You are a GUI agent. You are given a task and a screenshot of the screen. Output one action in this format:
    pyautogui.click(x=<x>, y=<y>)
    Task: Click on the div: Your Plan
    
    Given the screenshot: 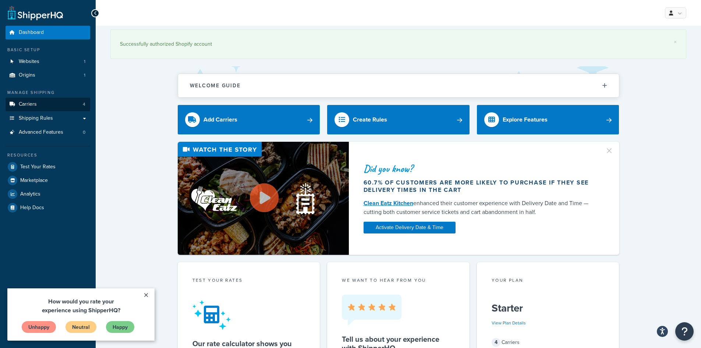 What is the action you would take?
    pyautogui.click(x=548, y=281)
    